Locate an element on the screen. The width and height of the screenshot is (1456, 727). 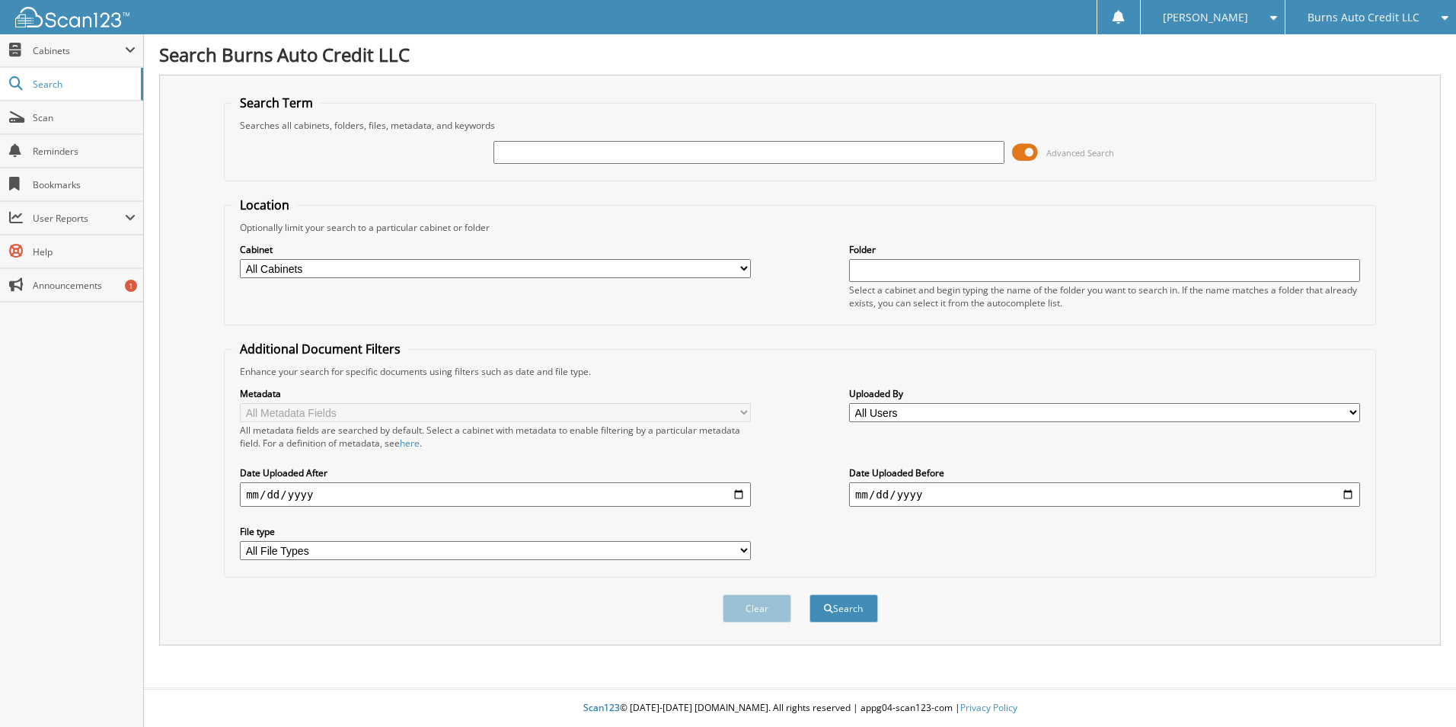
label: Metadata is located at coordinates (495, 393).